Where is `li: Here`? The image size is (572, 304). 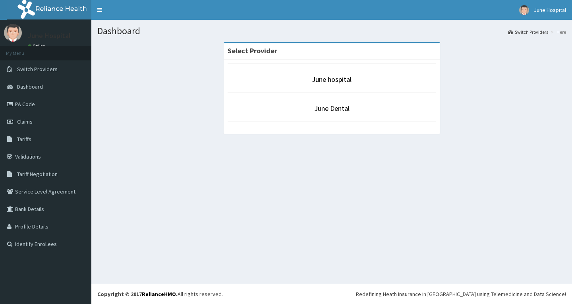
li: Here is located at coordinates (558, 32).